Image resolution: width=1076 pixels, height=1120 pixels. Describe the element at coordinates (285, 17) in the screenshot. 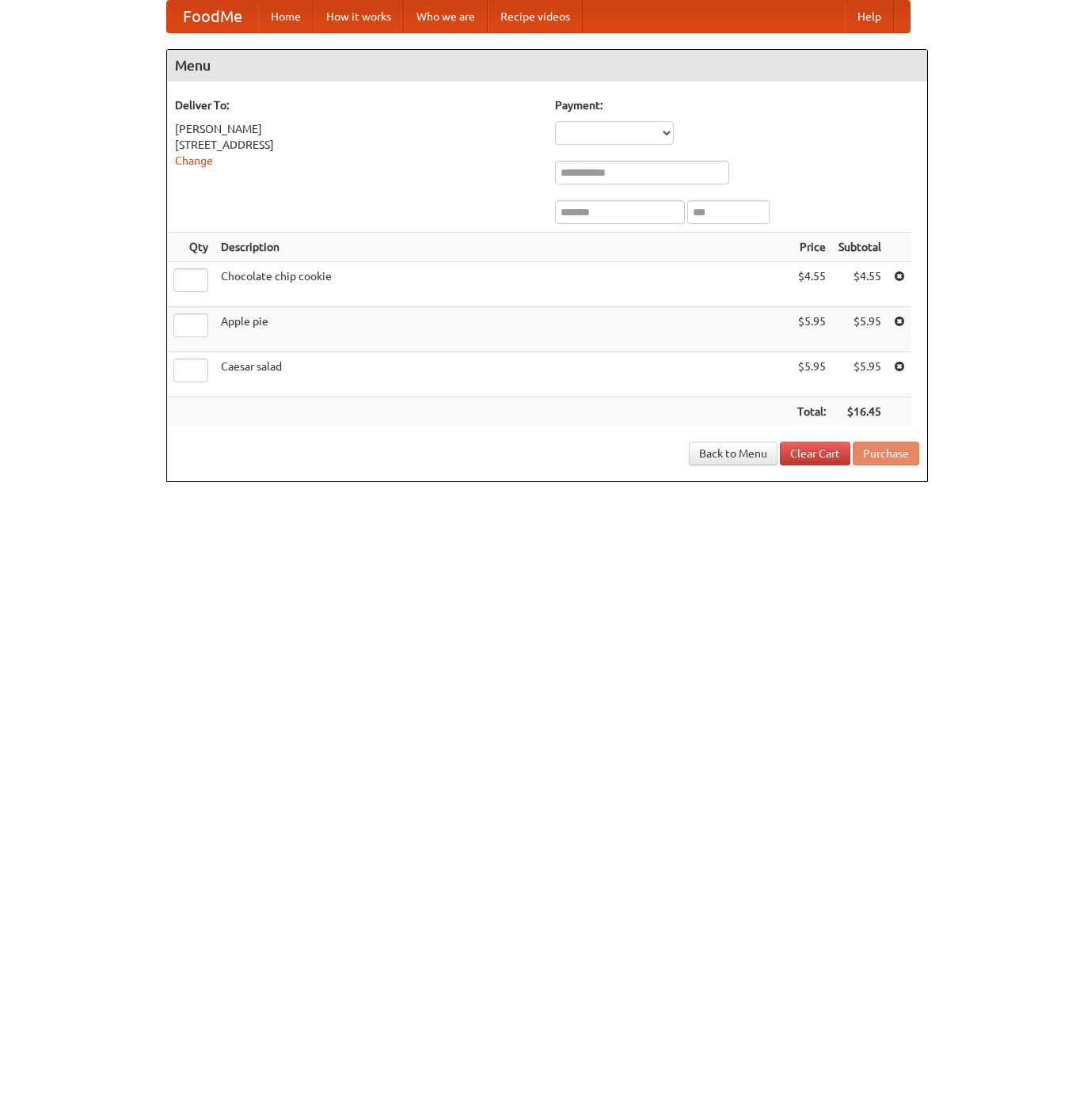

I see `a: Home` at that location.